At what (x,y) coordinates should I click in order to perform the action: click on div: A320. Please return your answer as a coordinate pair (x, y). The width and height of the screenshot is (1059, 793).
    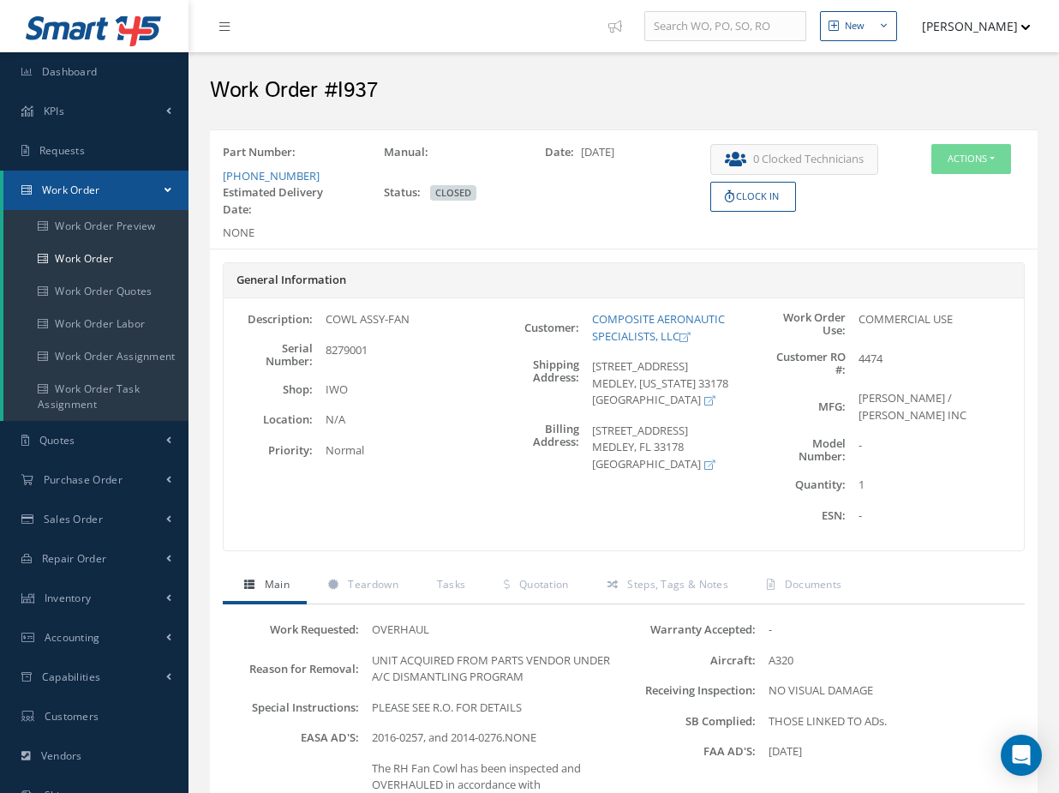
    Looking at the image, I should click on (888, 661).